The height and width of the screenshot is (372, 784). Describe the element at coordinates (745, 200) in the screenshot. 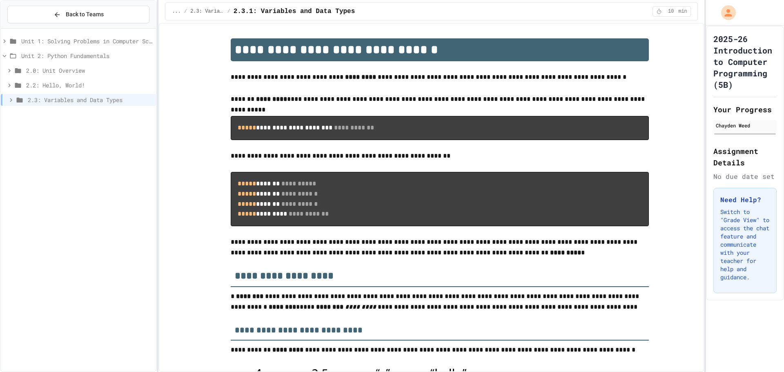

I see `h3: Need Help?` at that location.